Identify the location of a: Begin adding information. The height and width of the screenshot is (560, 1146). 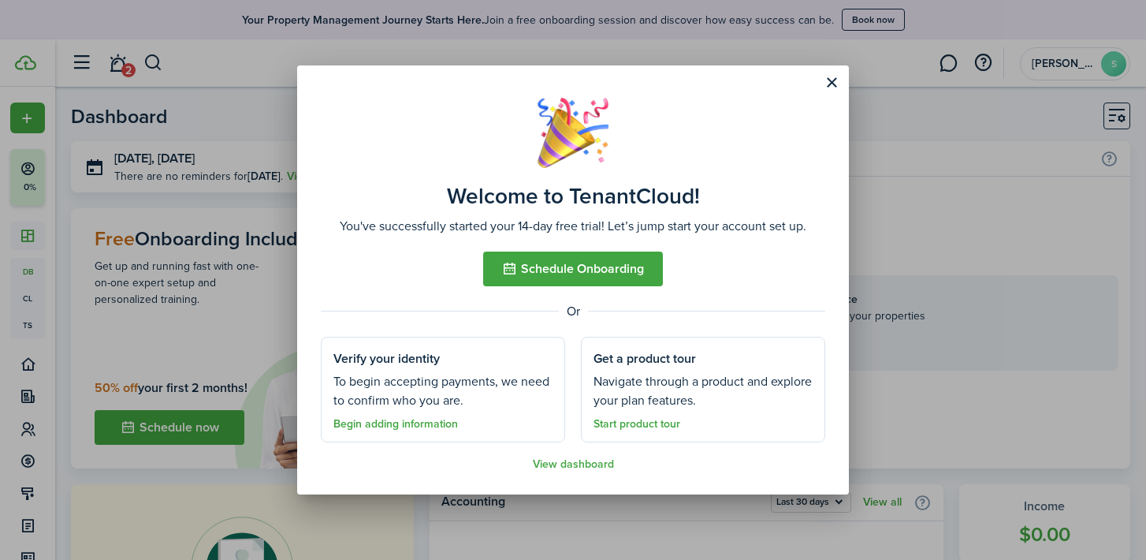
(396, 424).